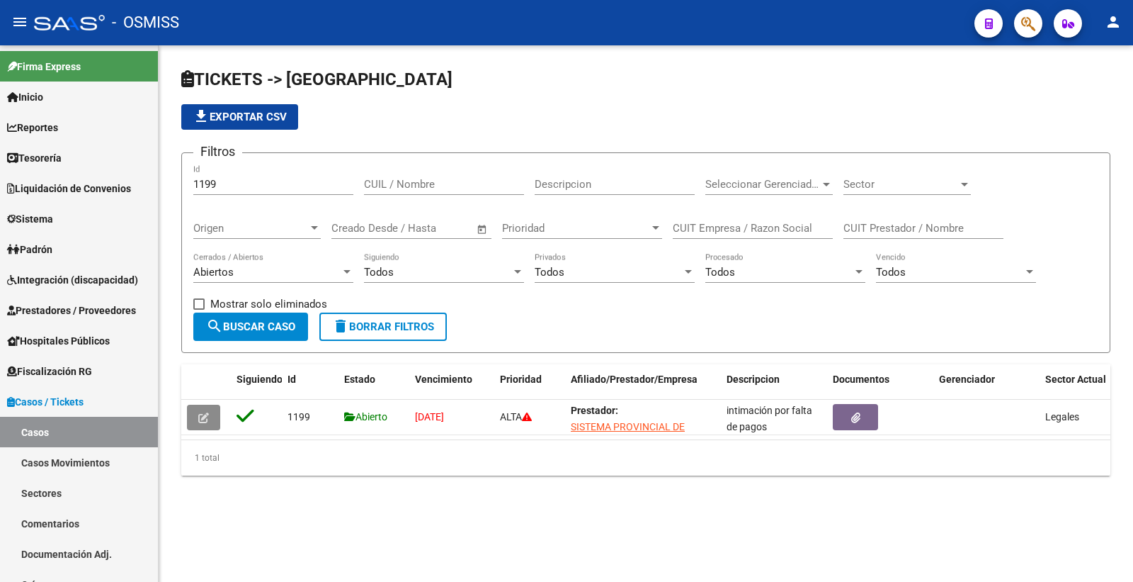  I want to click on span: Legales, so click(1063, 417).